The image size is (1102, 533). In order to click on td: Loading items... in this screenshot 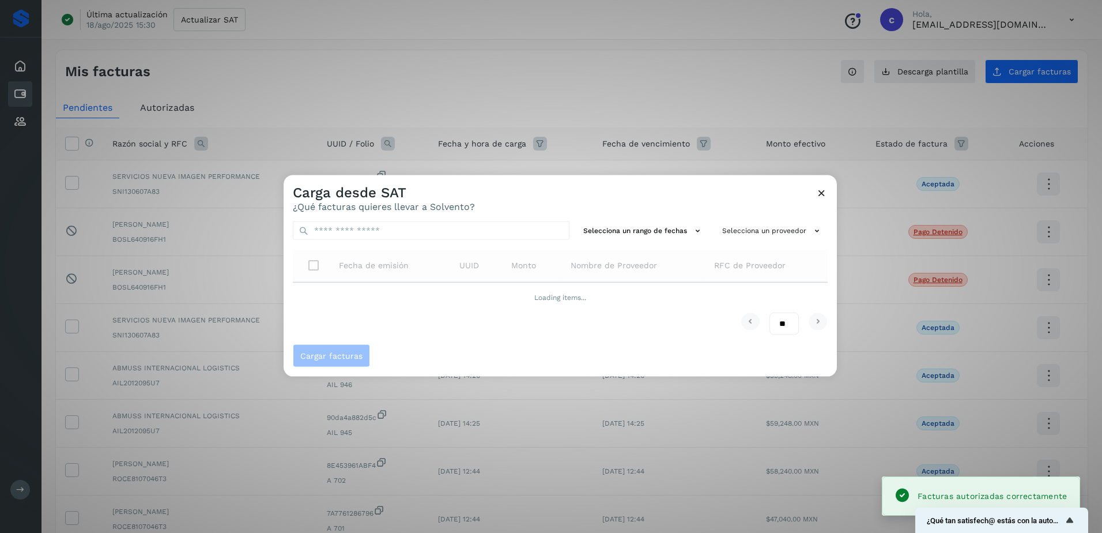, I will do `click(560, 297)`.